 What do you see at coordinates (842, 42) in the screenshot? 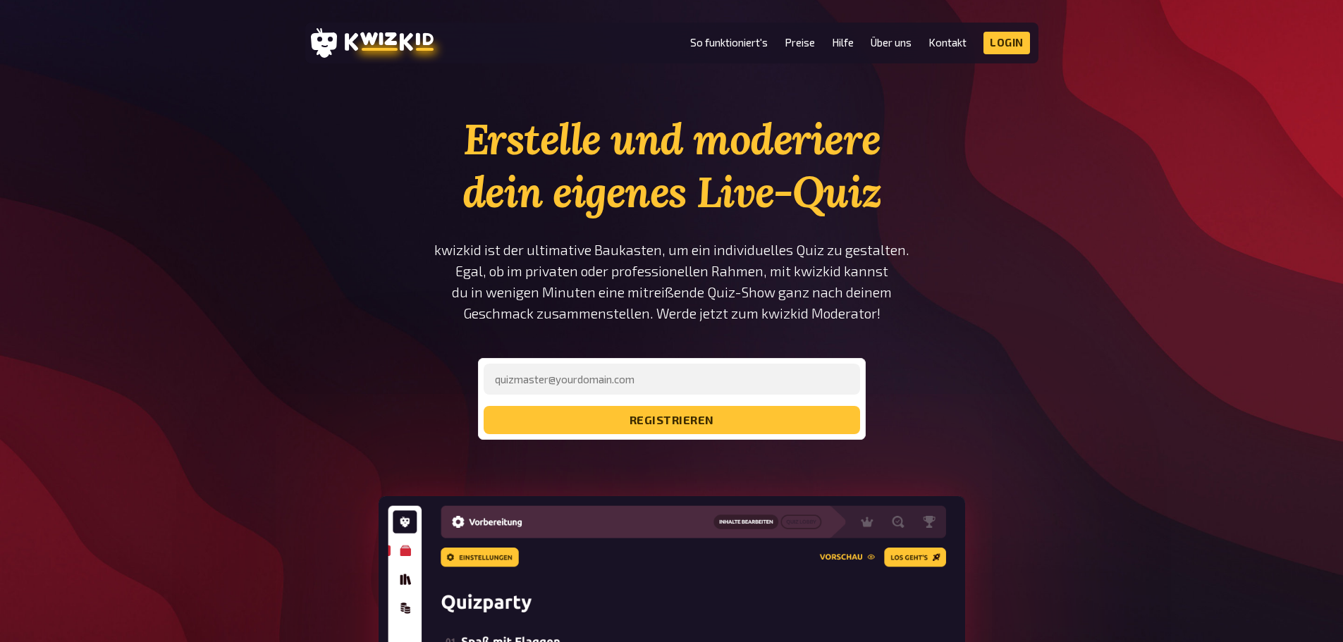
I see `a: Hilfe` at bounding box center [842, 42].